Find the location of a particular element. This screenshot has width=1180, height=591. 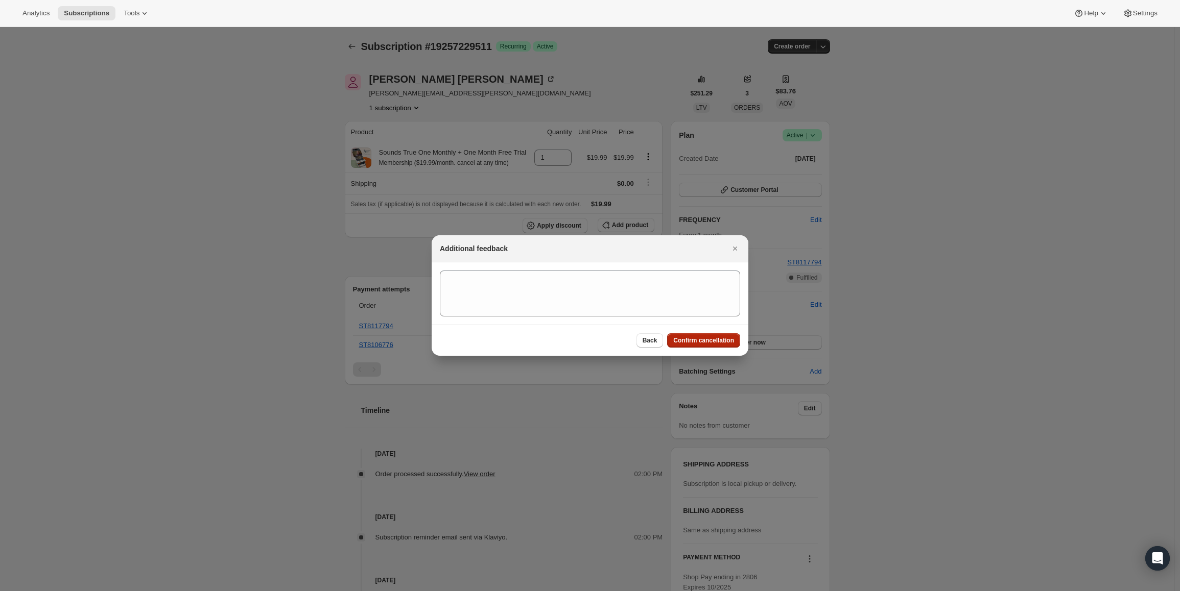

button: Subscriptions is located at coordinates (86, 13).